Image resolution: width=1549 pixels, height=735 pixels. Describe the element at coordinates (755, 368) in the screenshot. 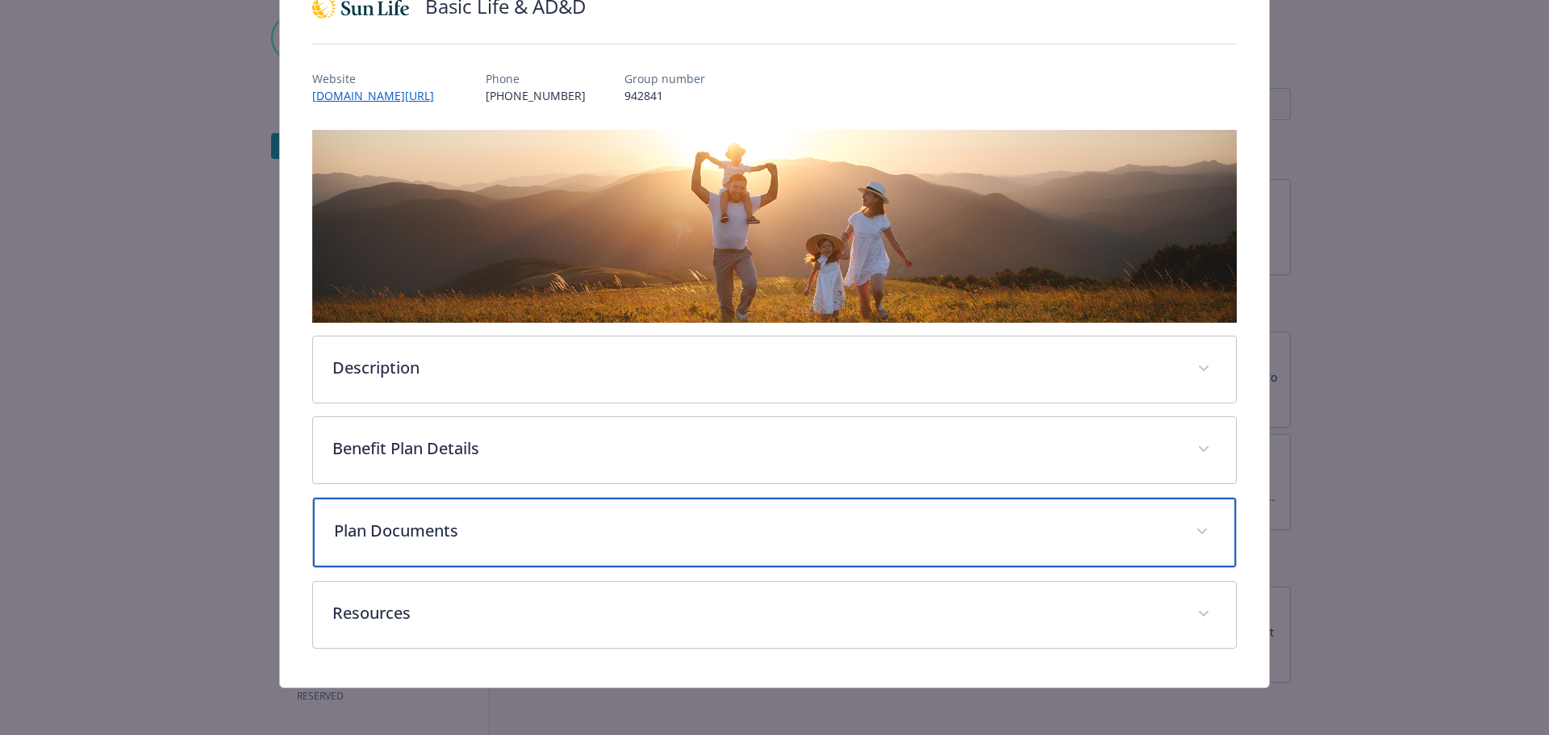

I see `p: Description` at that location.